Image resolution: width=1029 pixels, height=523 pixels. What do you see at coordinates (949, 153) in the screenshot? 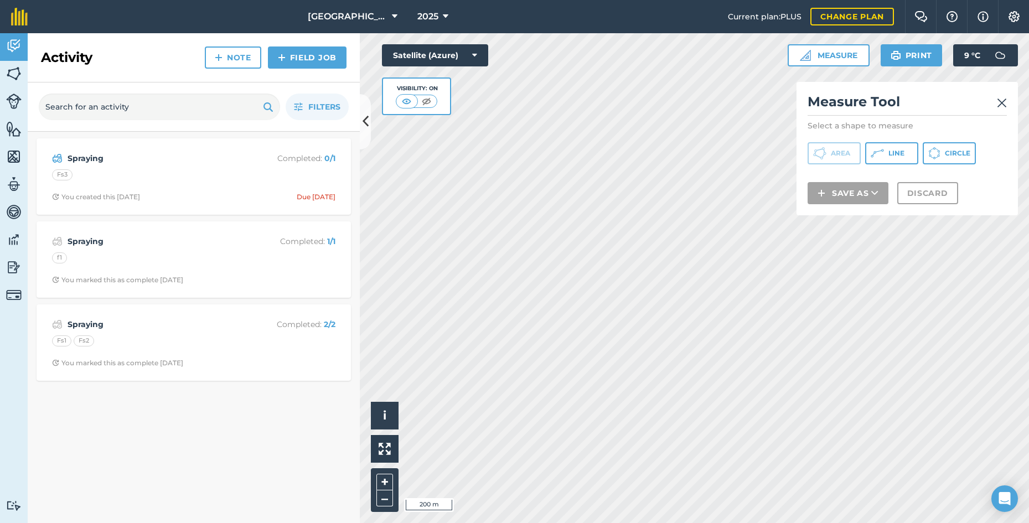
I see `button: Circle` at bounding box center [949, 153].